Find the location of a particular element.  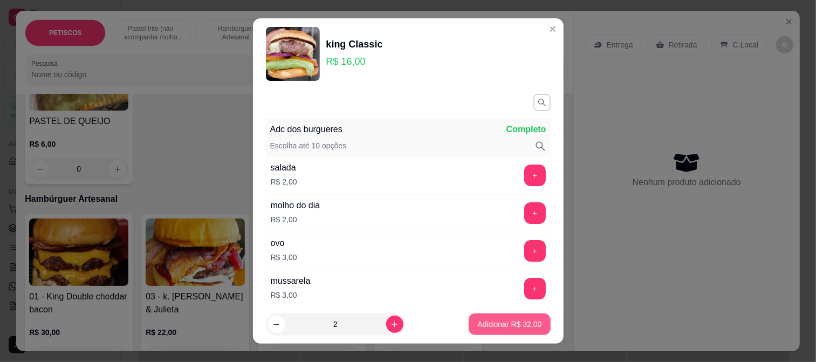

button: decrease-product-quantity is located at coordinates (277, 324).